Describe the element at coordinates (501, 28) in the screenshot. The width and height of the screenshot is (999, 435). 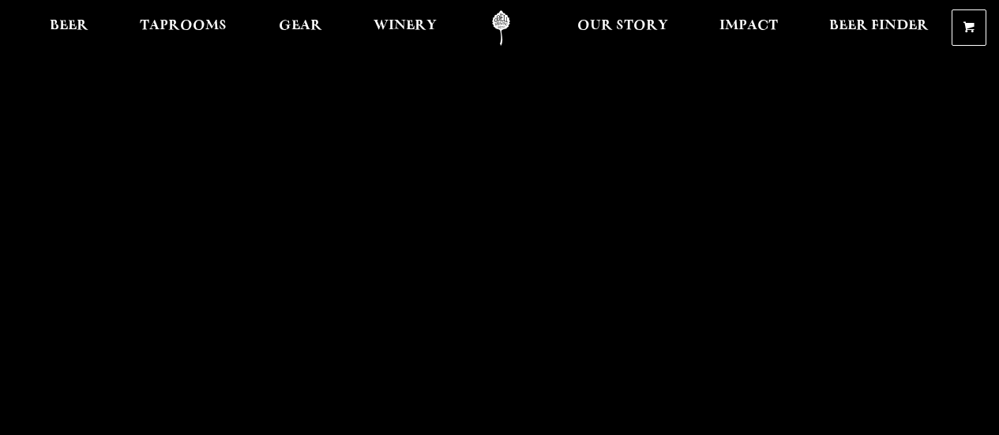
I see `a: Odell Home` at that location.